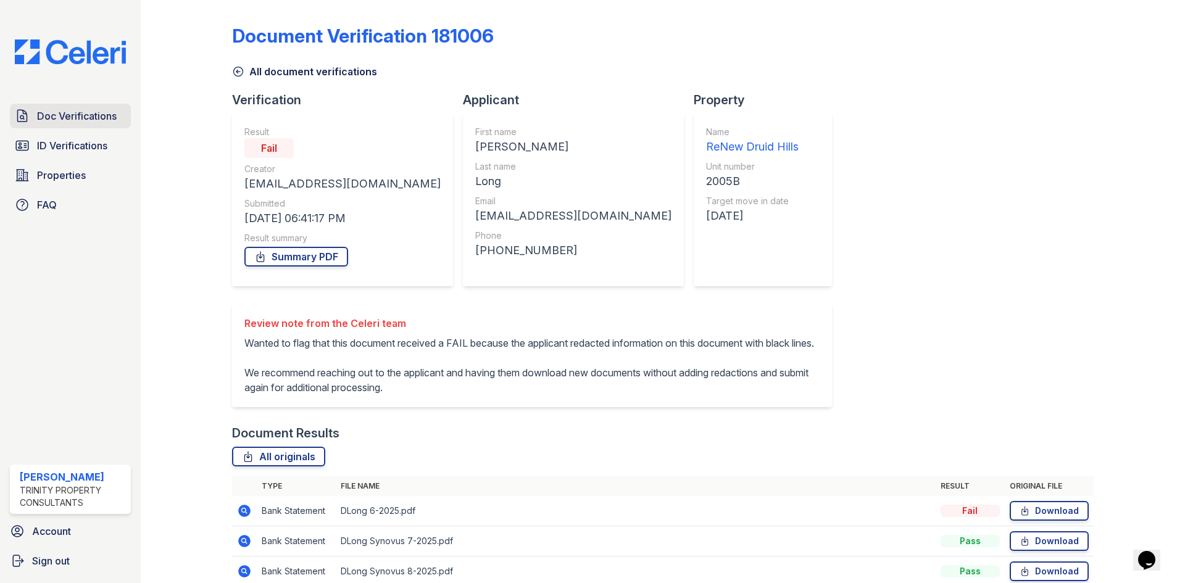  Describe the element at coordinates (342, 204) in the screenshot. I see `div: Submitted` at that location.